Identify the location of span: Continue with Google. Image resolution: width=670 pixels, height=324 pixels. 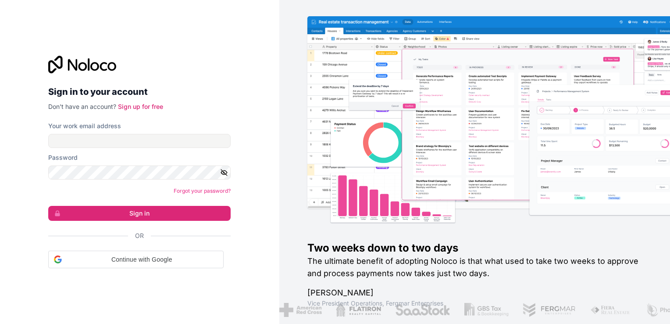
(142, 259).